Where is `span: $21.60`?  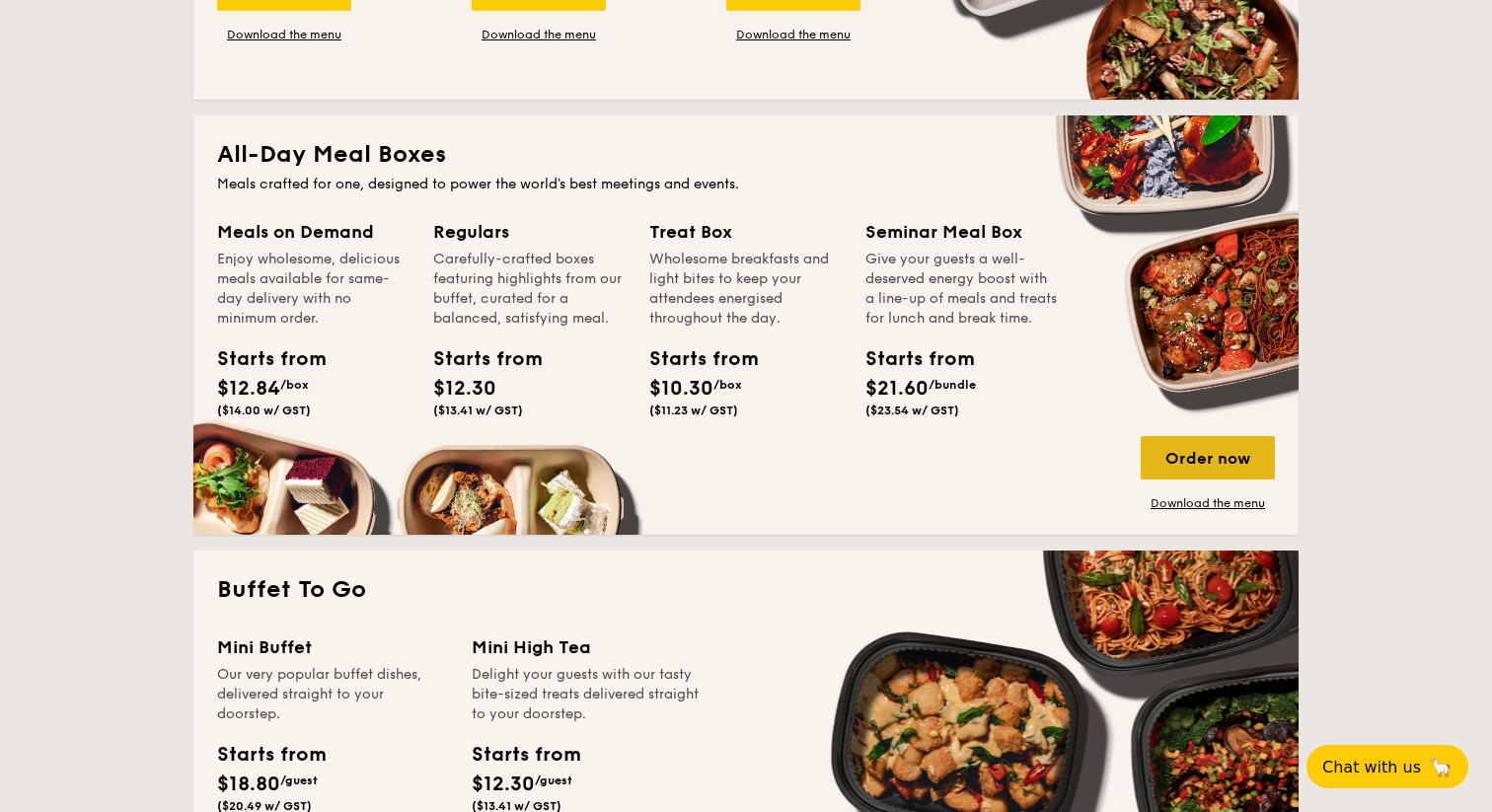
span: $21.60 is located at coordinates (897, 389).